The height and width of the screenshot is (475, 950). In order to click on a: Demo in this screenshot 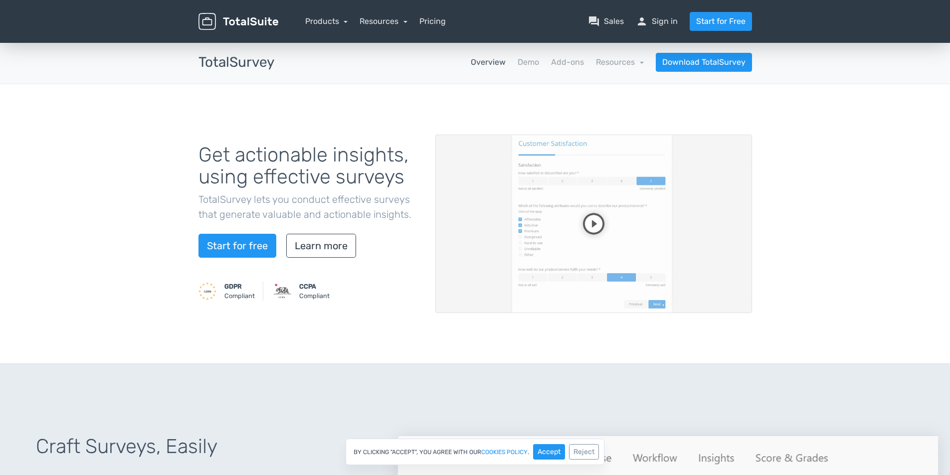, I will do `click(528, 62)`.